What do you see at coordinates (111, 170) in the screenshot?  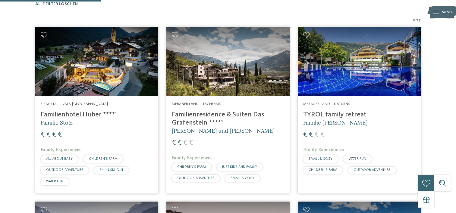 I see `span: SKI-IN SKI-OUT` at bounding box center [111, 170].